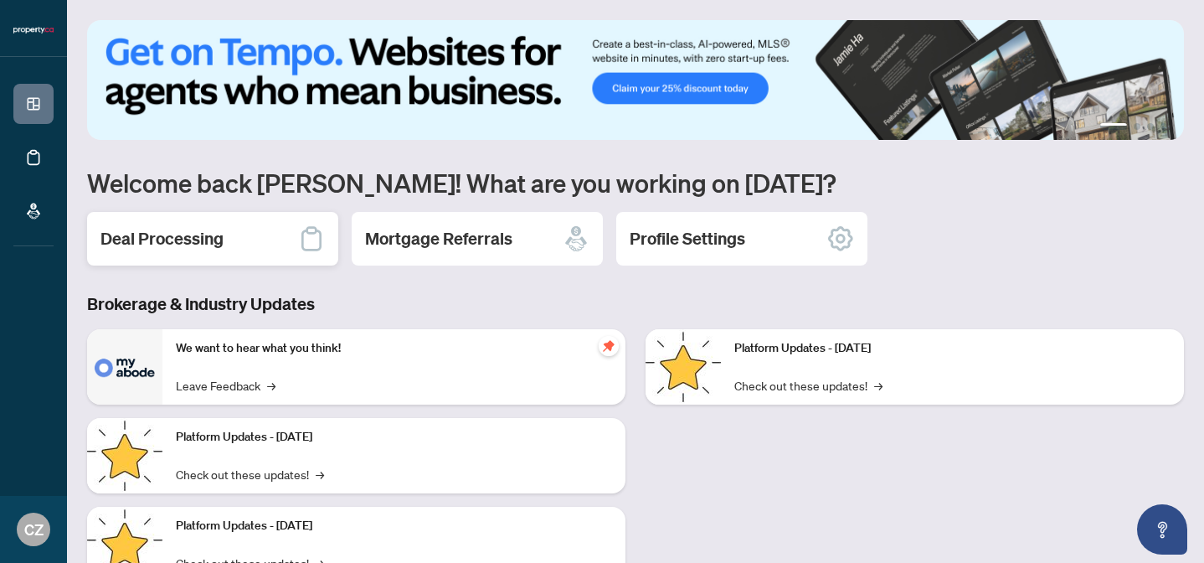 This screenshot has height=563, width=1204. What do you see at coordinates (1114, 126) in the screenshot?
I see `button: 1` at bounding box center [1114, 126].